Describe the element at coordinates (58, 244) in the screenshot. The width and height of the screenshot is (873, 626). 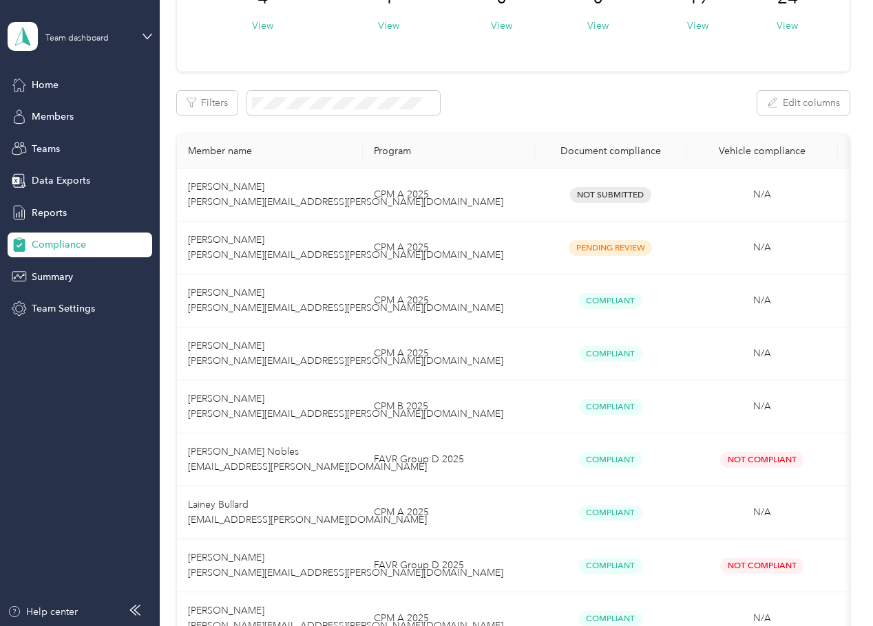
I see `span: Compliance` at that location.